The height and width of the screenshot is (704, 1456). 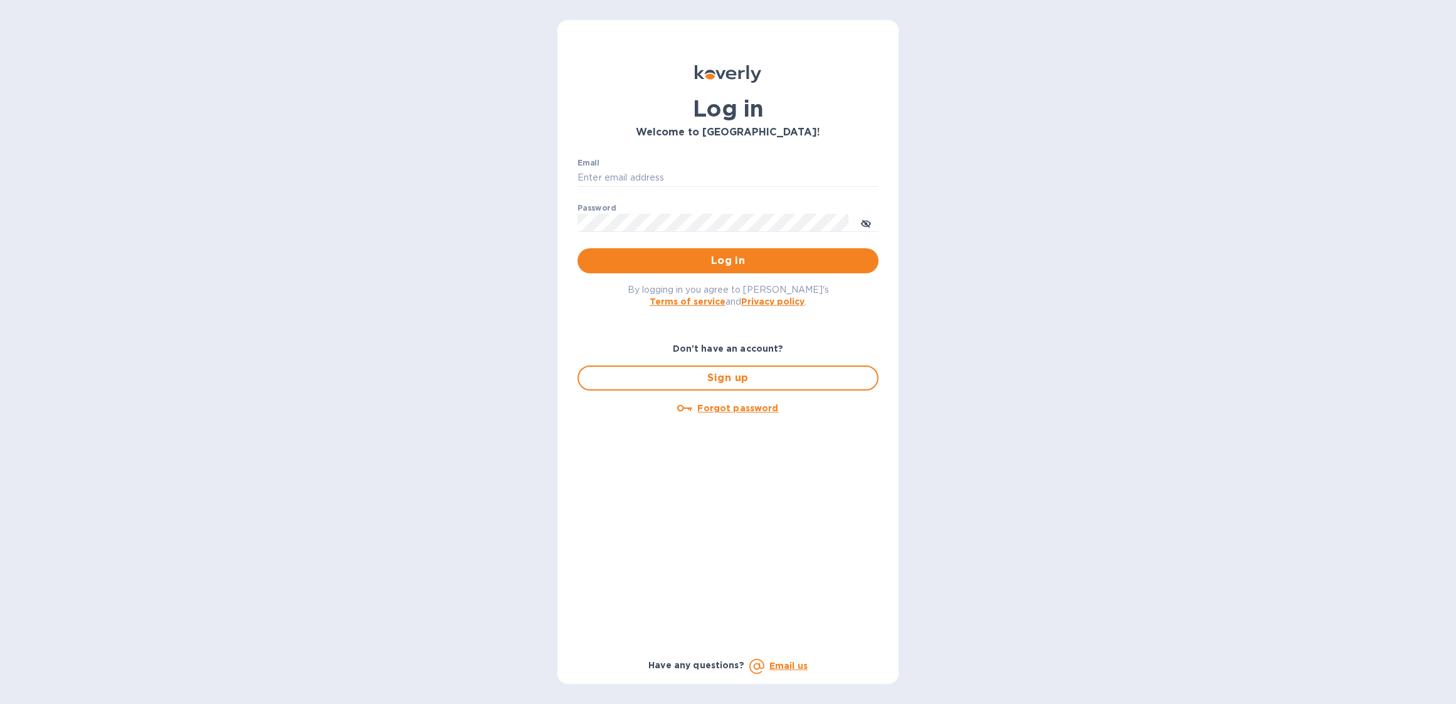 What do you see at coordinates (773, 302) in the screenshot?
I see `a: Privacy policy` at bounding box center [773, 302].